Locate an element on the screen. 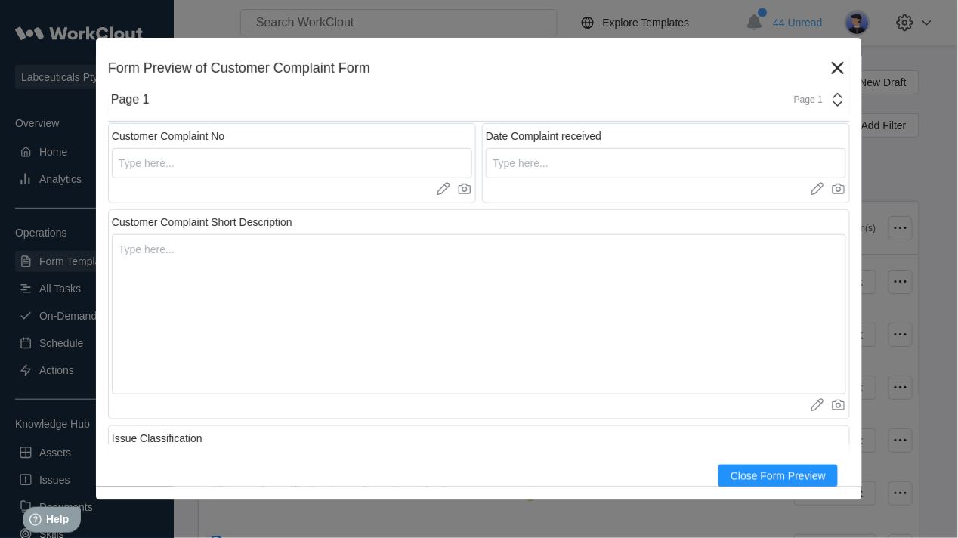 This screenshot has height=538, width=958. span: Close Form Preview is located at coordinates (778, 475).